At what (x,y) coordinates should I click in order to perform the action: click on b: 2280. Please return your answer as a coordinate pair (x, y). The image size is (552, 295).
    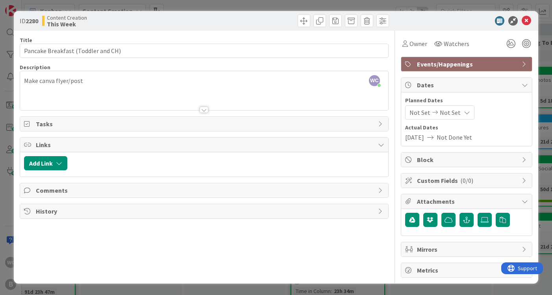
    Looking at the image, I should click on (32, 21).